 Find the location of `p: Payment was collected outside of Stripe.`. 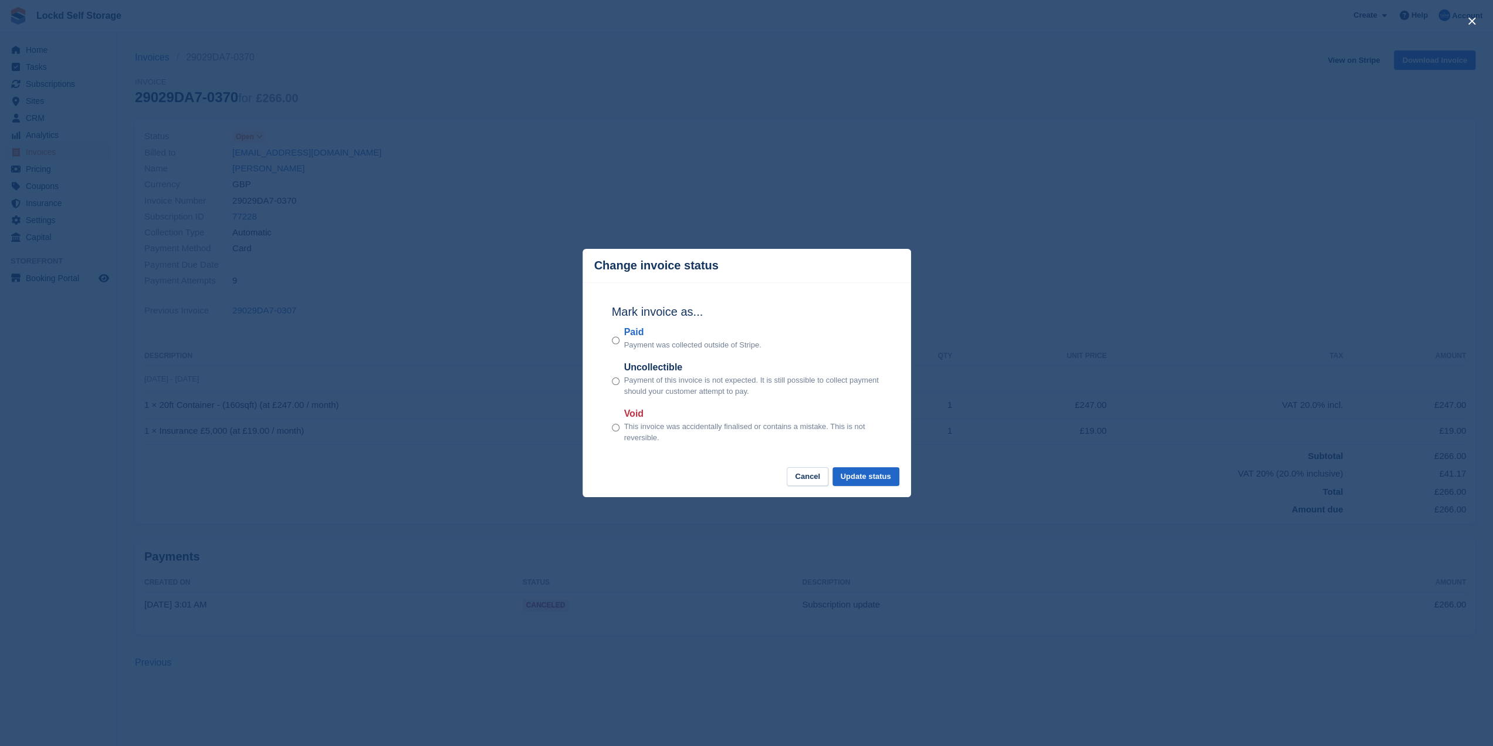

p: Payment was collected outside of Stripe. is located at coordinates (693, 345).